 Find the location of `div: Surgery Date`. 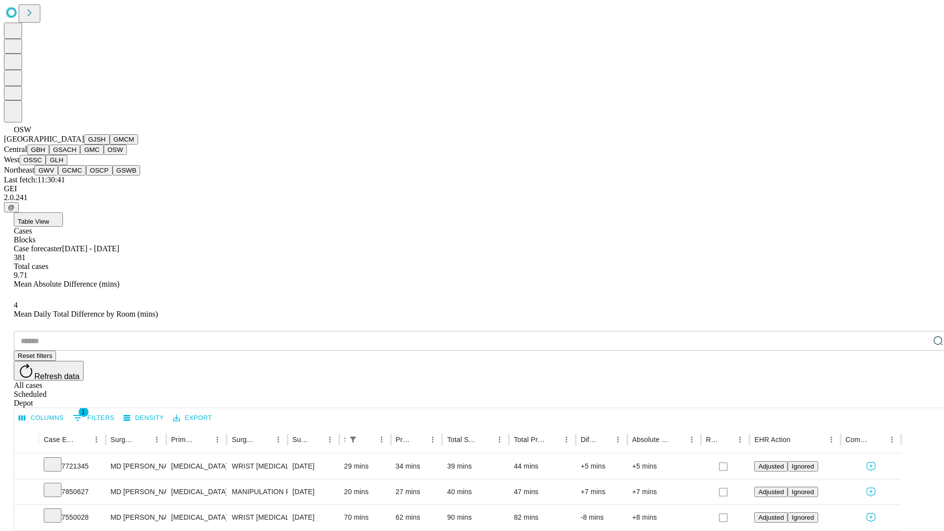

div: Surgery Date is located at coordinates (300, 439).